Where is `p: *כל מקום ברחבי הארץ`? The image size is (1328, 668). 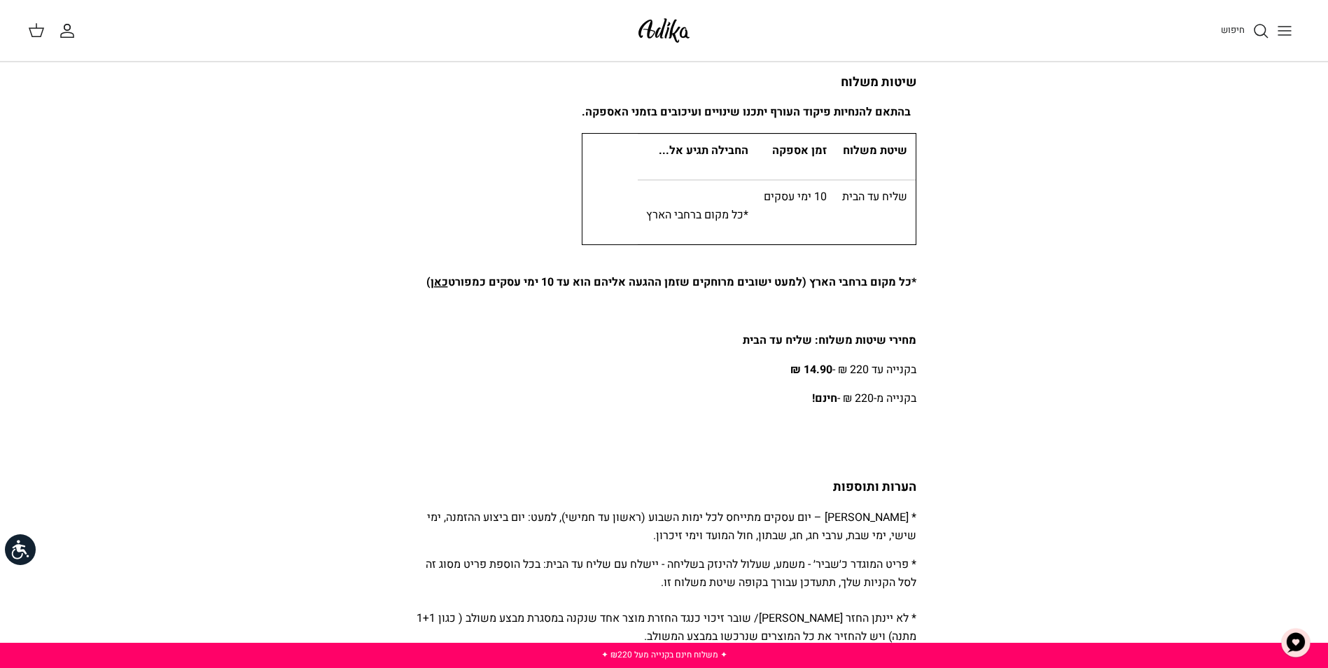
p: *כל מקום ברחבי הארץ is located at coordinates (697, 206).